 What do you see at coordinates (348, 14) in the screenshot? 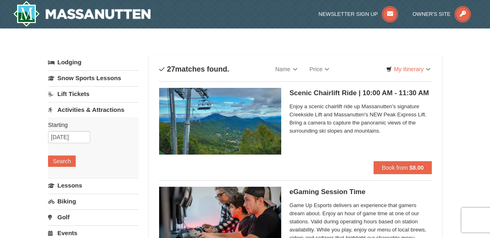
I see `span: Newsletter Sign Up` at bounding box center [348, 14].